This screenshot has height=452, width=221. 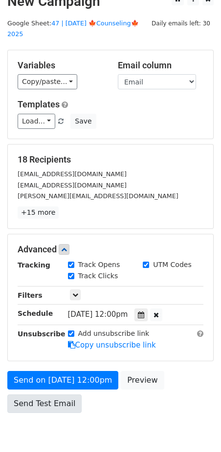 What do you see at coordinates (30, 295) in the screenshot?
I see `strong: Filters` at bounding box center [30, 295].